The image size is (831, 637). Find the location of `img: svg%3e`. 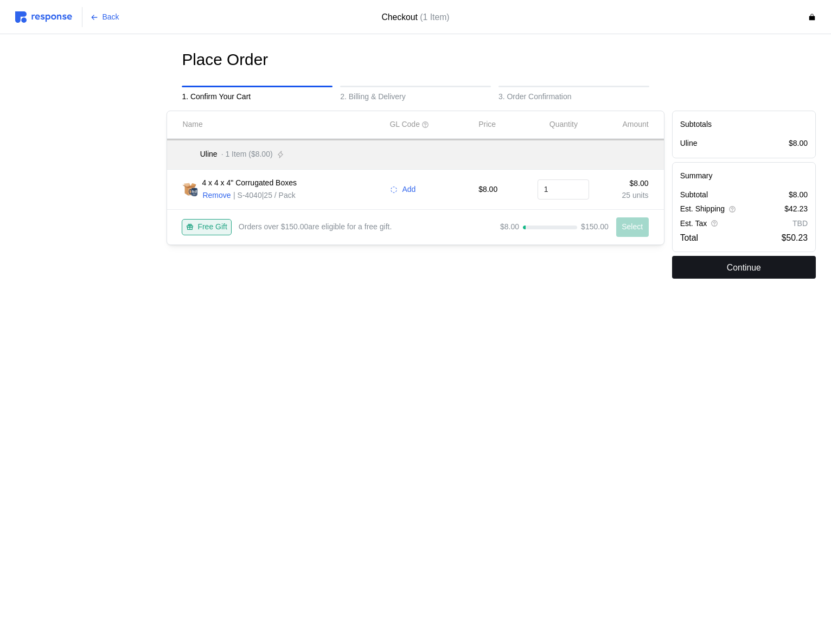

img: svg%3e is located at coordinates (43, 17).